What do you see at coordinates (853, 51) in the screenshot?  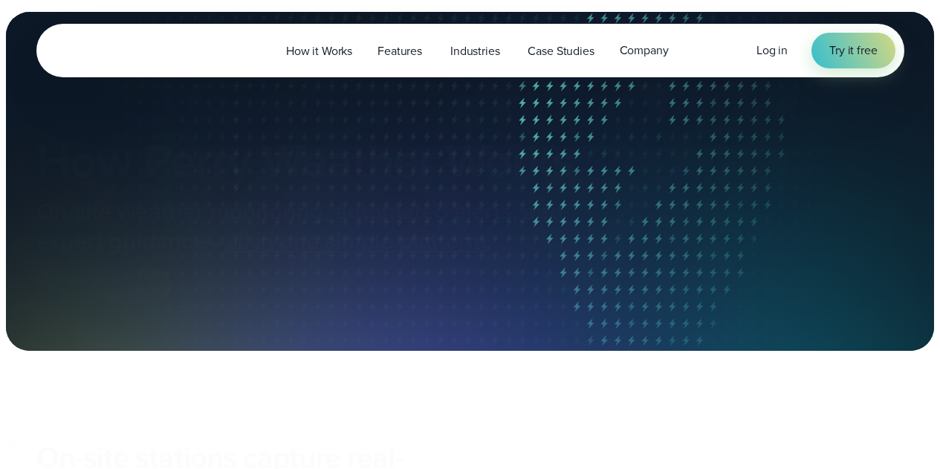 I see `a: Try it free` at bounding box center [853, 51].